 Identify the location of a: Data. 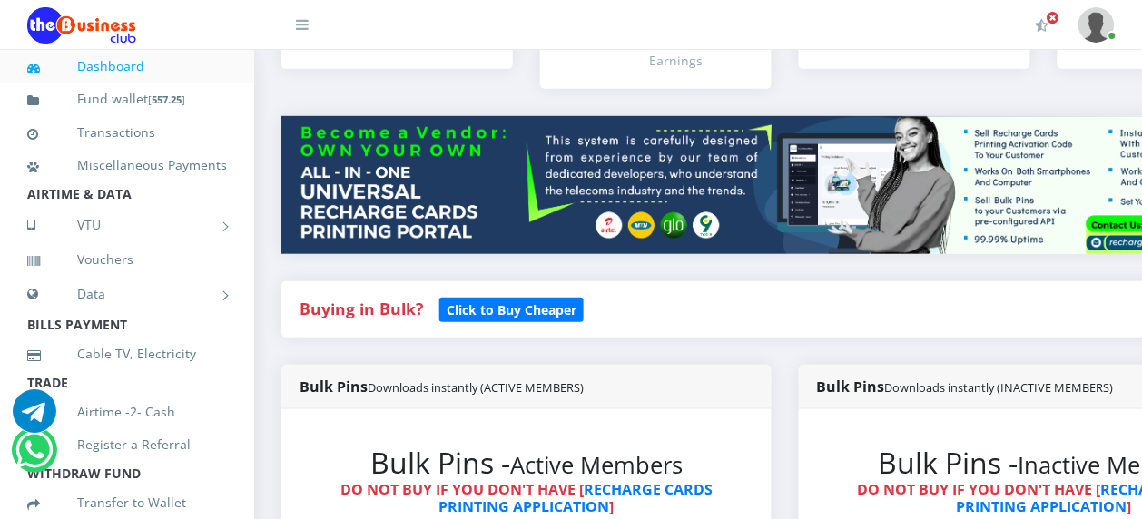
(127, 294).